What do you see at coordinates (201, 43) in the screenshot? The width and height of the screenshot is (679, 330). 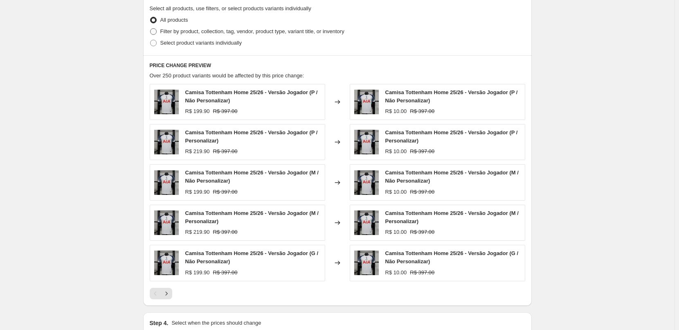 I see `span: Select product variants individually` at bounding box center [201, 43].